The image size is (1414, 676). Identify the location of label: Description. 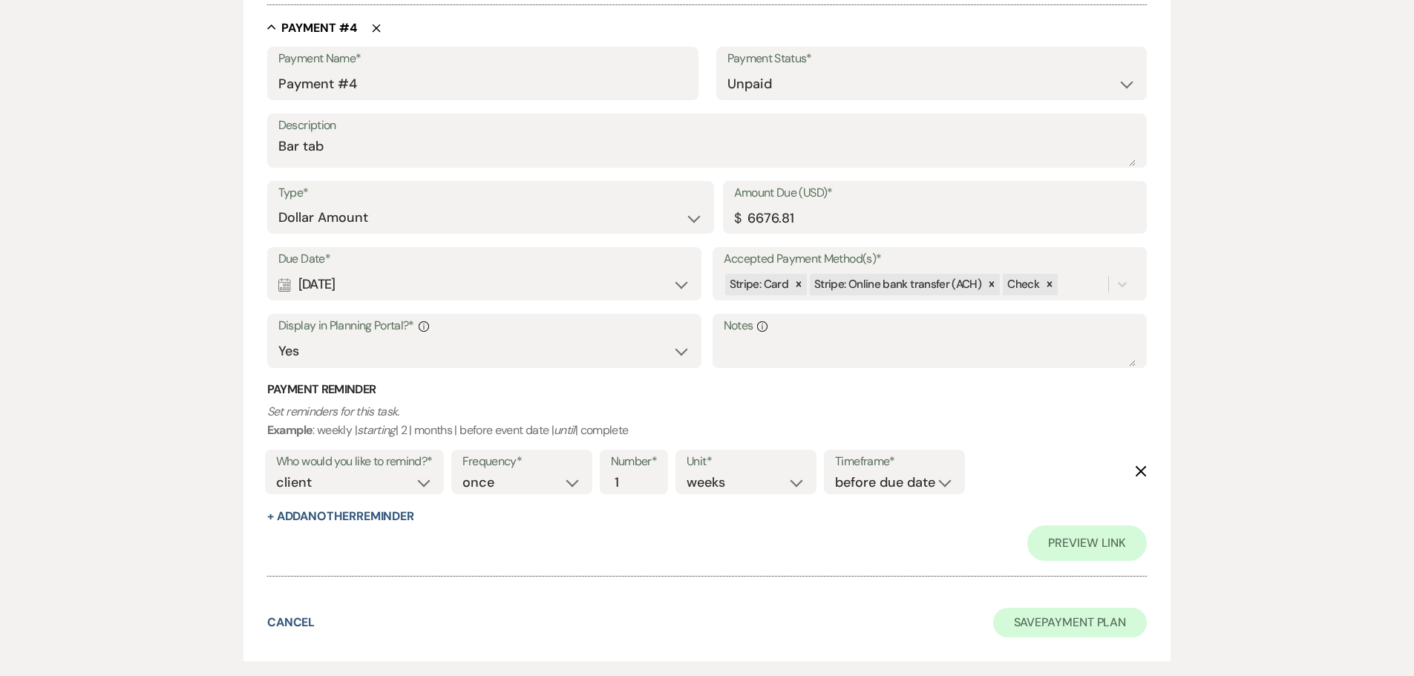
(708, 125).